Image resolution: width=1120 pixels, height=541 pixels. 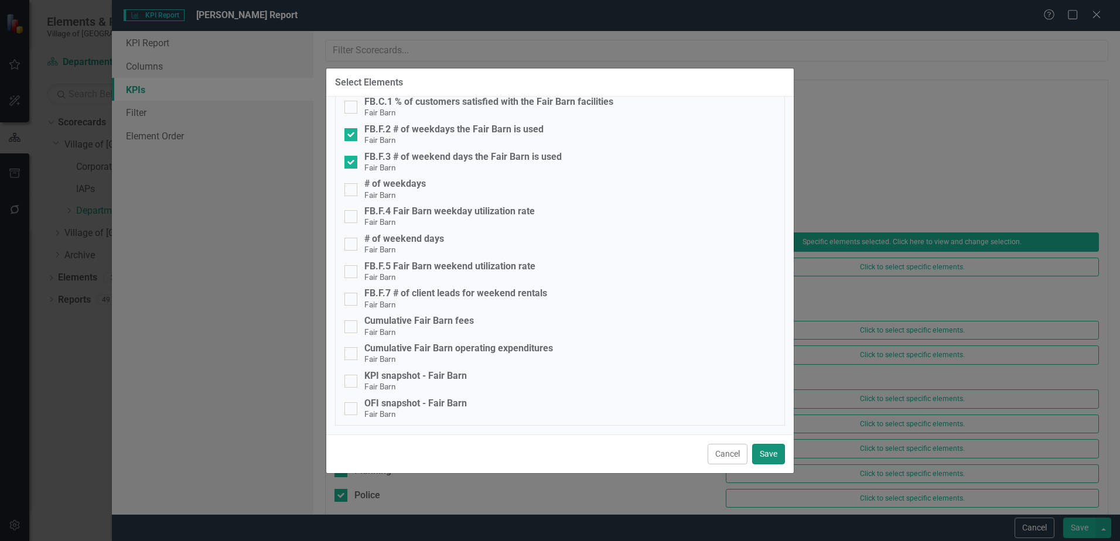 What do you see at coordinates (727, 454) in the screenshot?
I see `button: Cancel` at bounding box center [727, 454].